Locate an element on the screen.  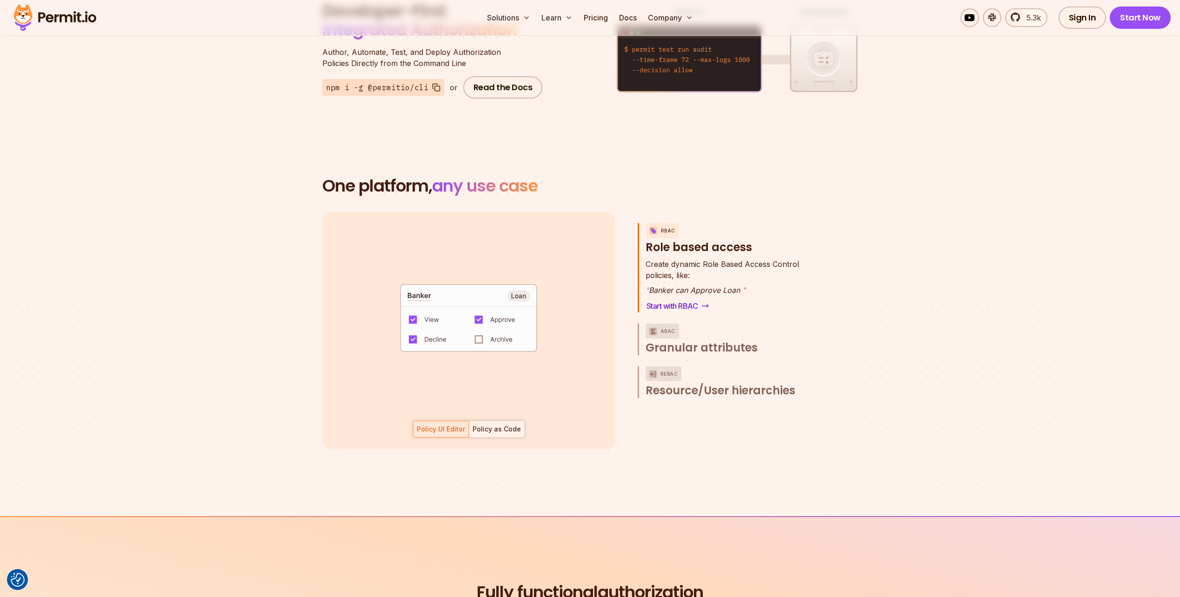
button: Policy as Code is located at coordinates (497, 429).